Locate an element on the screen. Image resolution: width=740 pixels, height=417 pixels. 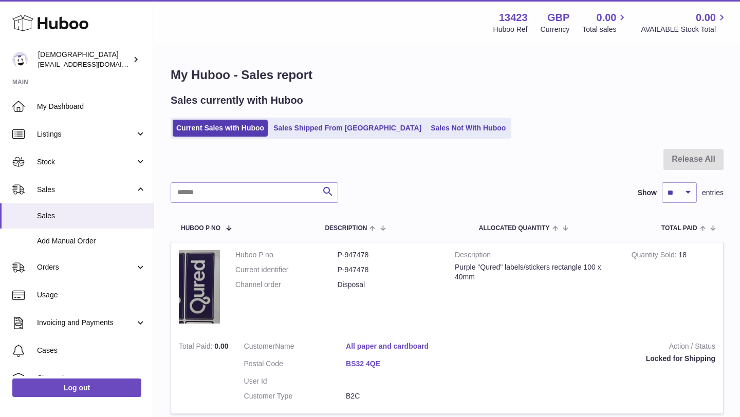
dt: Name is located at coordinates (295, 348).